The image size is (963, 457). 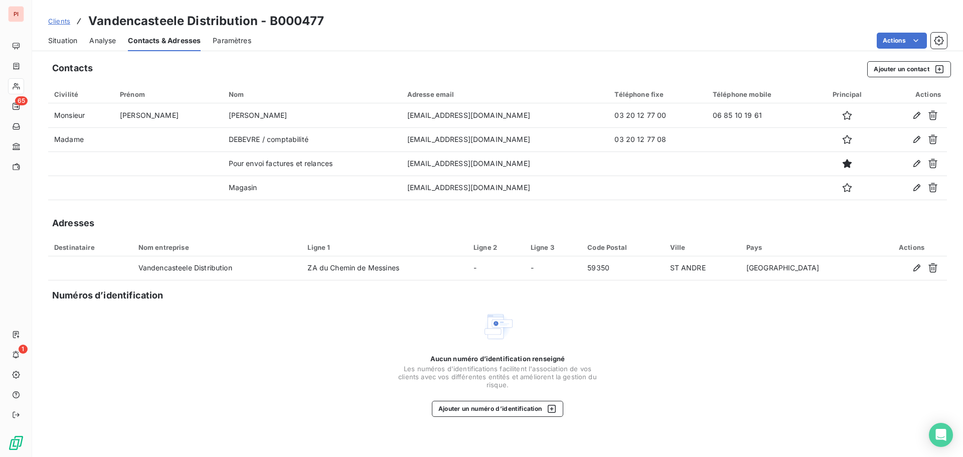 I want to click on div: Nom entreprise, so click(x=217, y=247).